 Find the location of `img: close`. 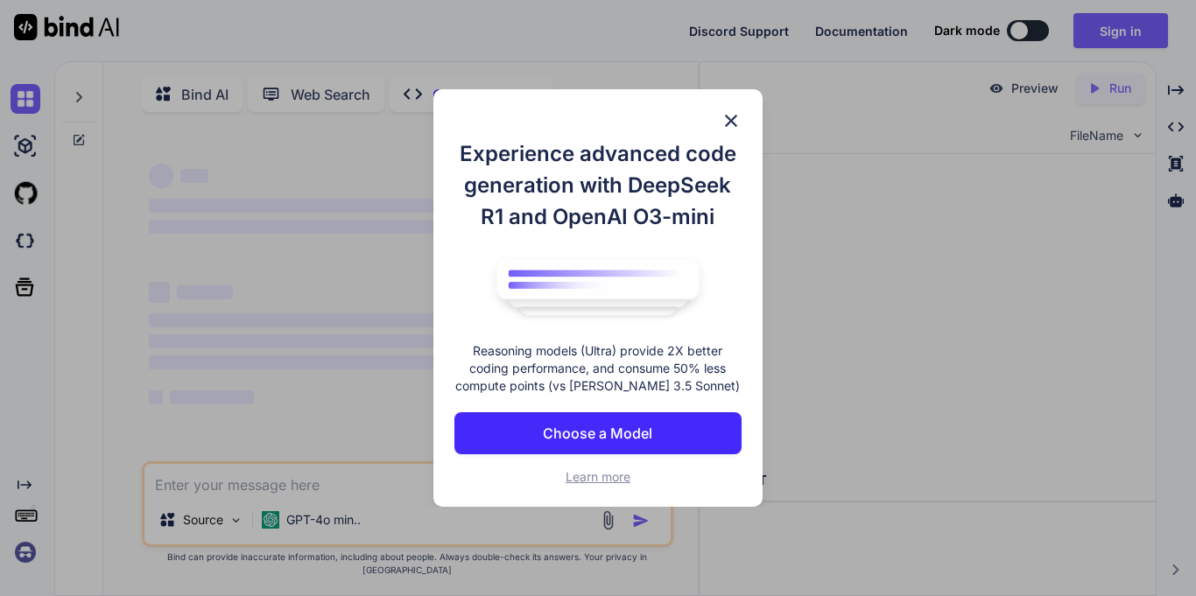

img: close is located at coordinates (731, 121).